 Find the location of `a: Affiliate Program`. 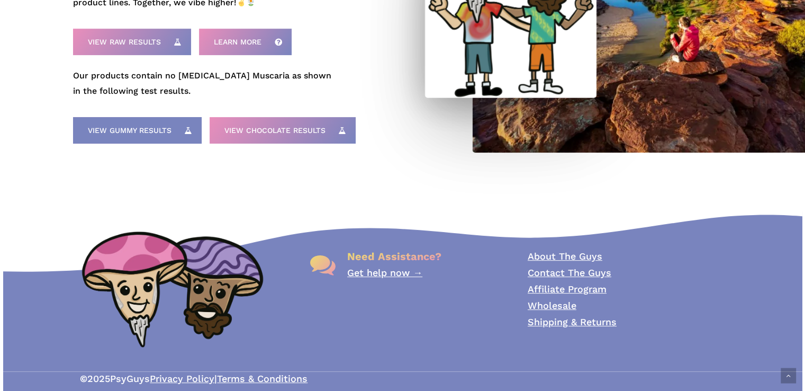

a: Affiliate Program is located at coordinates (567, 288).